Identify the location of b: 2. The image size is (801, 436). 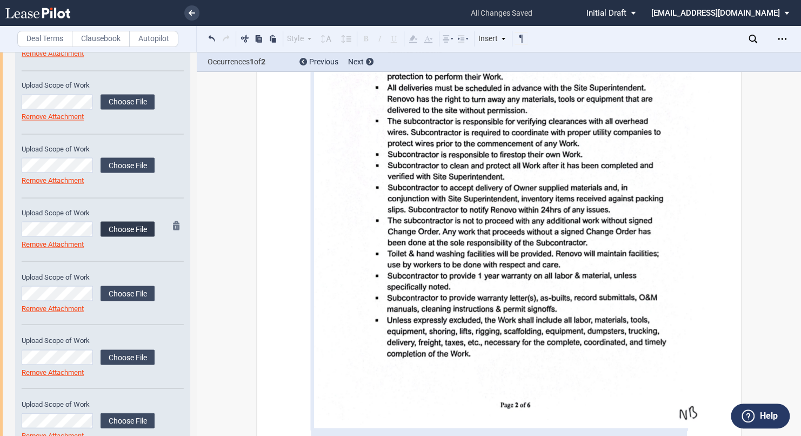
(263, 62).